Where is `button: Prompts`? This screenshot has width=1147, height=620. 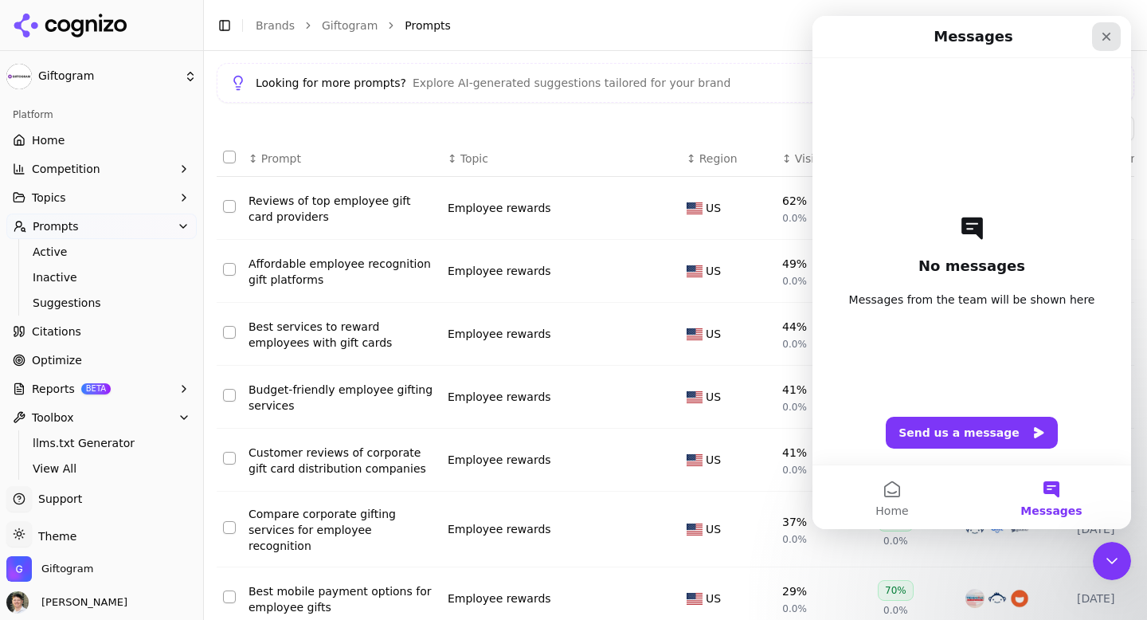
button: Prompts is located at coordinates (101, 226).